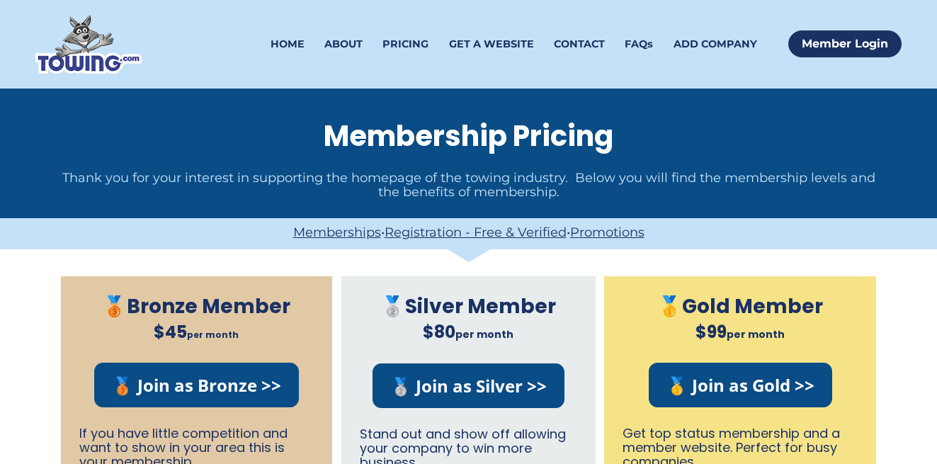 This screenshot has height=464, width=937. Describe the element at coordinates (845, 44) in the screenshot. I see `a: Member Login` at that location.